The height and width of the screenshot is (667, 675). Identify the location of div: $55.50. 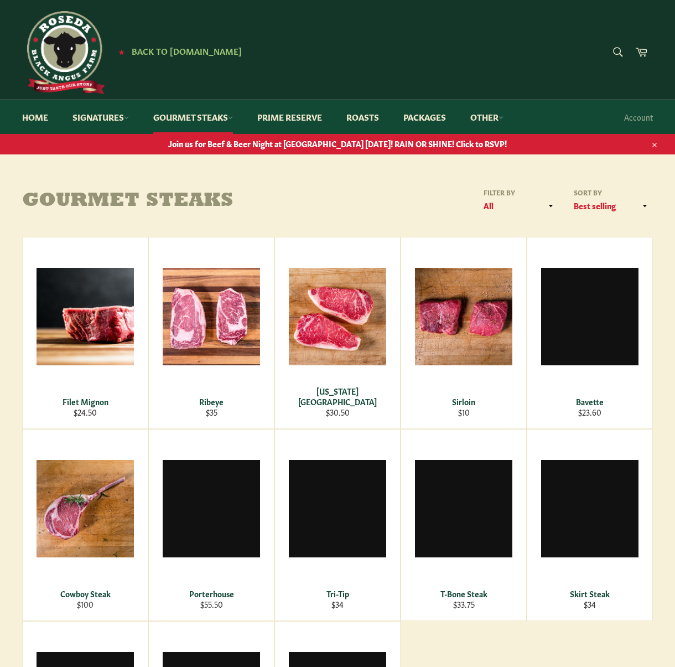
(211, 604).